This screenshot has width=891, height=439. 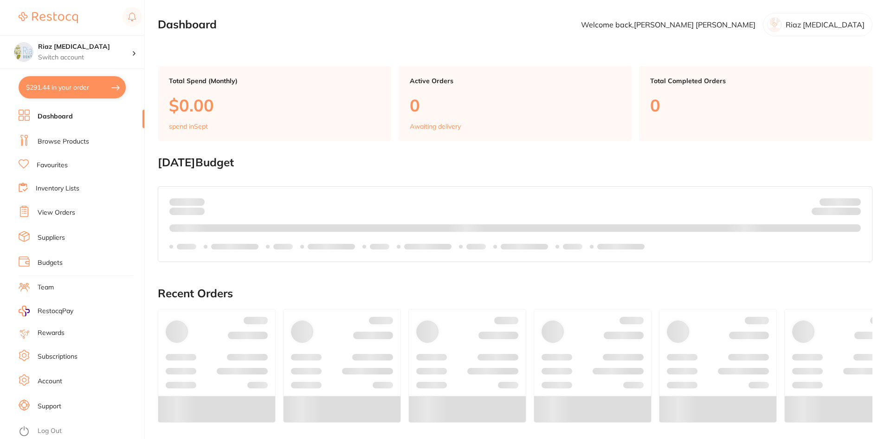 I want to click on span: RestocqPay, so click(x=55, y=311).